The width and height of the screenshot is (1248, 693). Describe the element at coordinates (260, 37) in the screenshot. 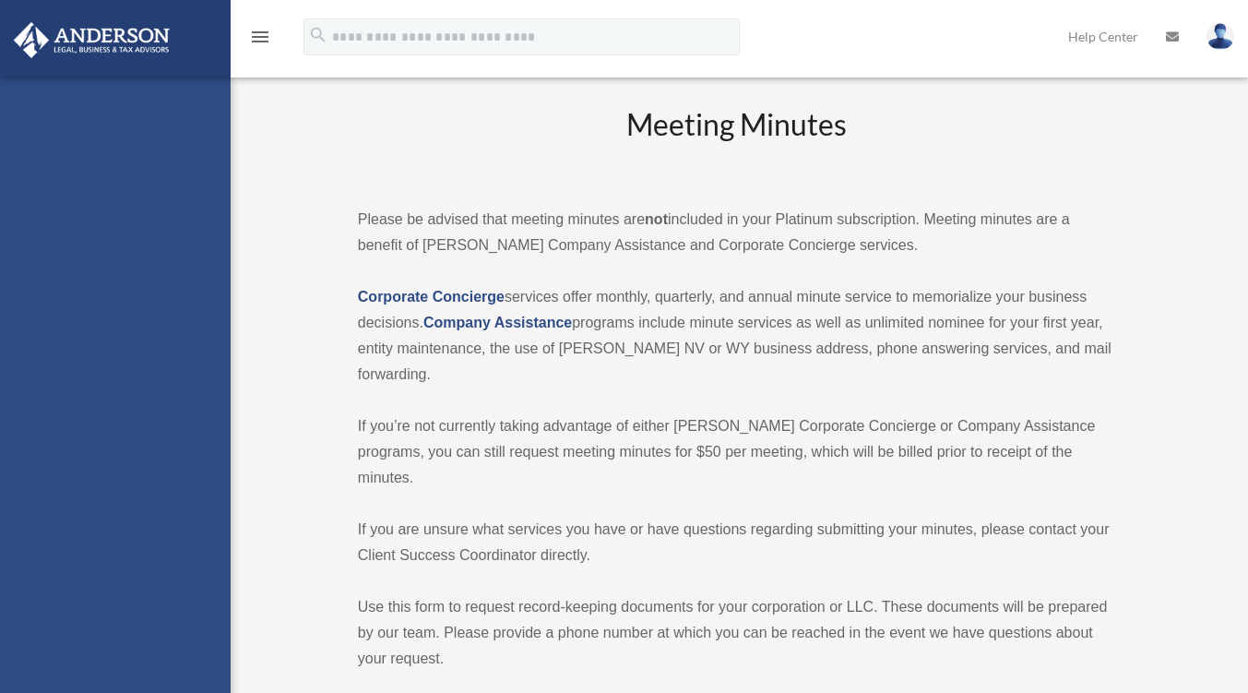

I see `i: menu` at that location.